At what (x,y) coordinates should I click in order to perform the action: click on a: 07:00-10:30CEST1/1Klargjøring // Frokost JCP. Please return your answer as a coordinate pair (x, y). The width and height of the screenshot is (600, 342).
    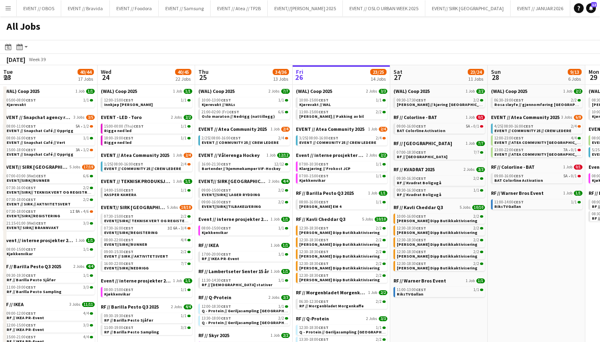
    Looking at the image, I should click on (342, 166).